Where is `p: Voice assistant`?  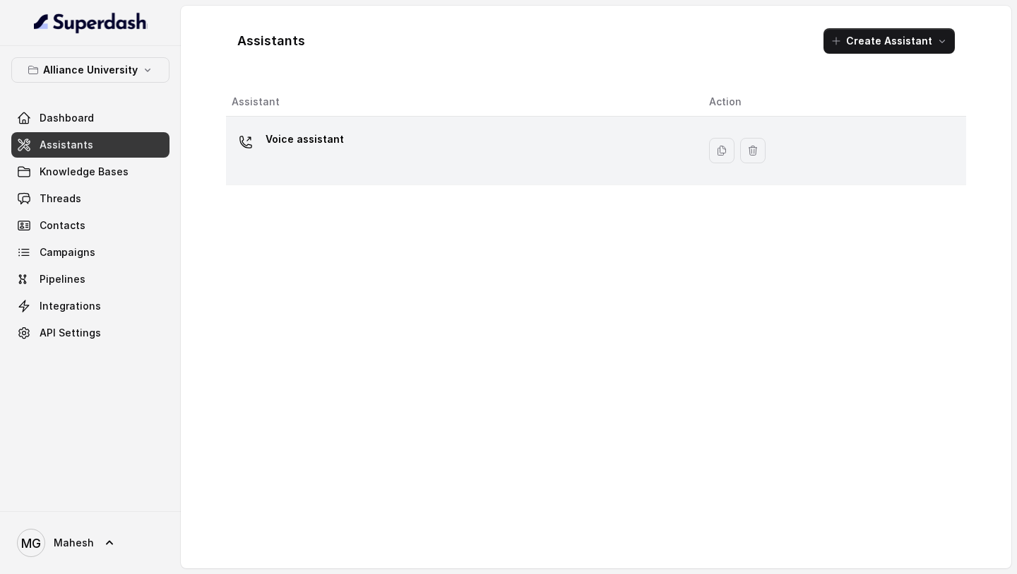 p: Voice assistant is located at coordinates (304, 139).